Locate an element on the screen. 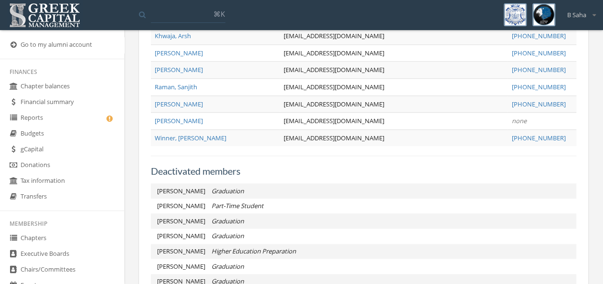 Image resolution: width=603 pixels, height=284 pixels. a: Khwaja, Arsh is located at coordinates (173, 36).